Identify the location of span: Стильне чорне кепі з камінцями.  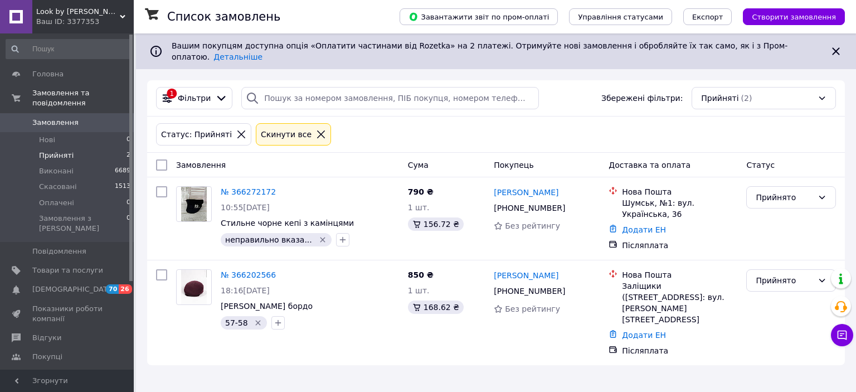
(287, 223).